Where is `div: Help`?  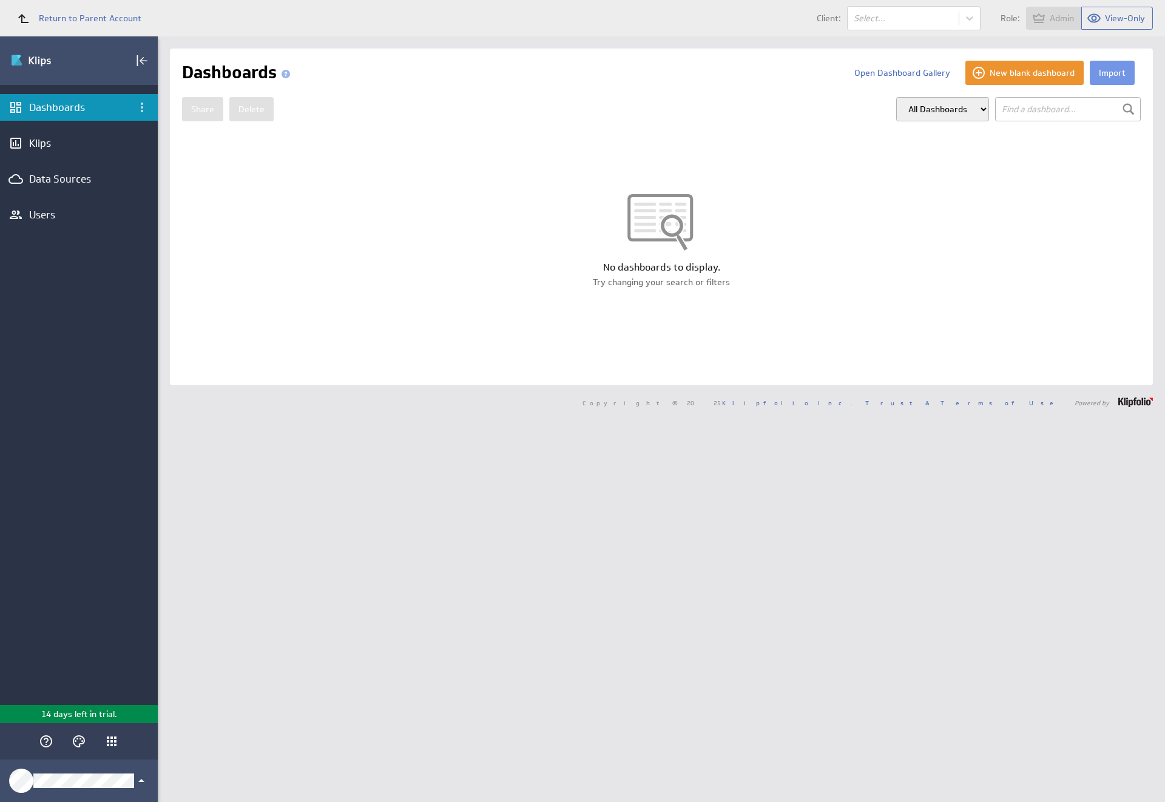
div: Help is located at coordinates (46, 741).